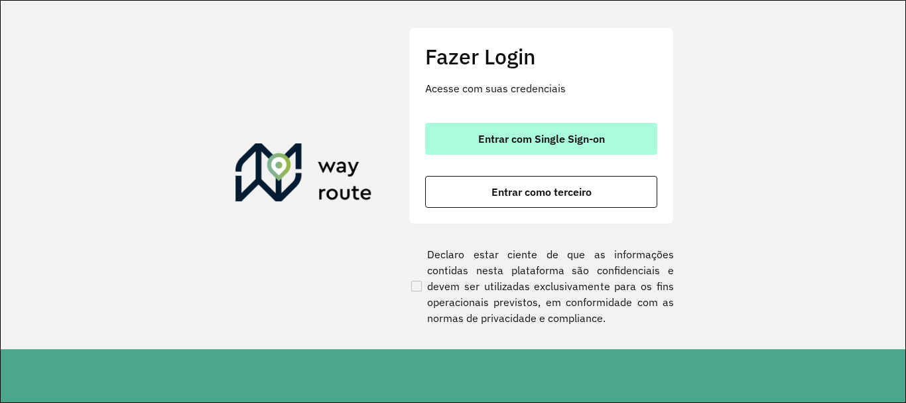 Image resolution: width=906 pixels, height=403 pixels. What do you see at coordinates (304, 175) in the screenshot?
I see `img: Roteirizador AmbevTech` at bounding box center [304, 175].